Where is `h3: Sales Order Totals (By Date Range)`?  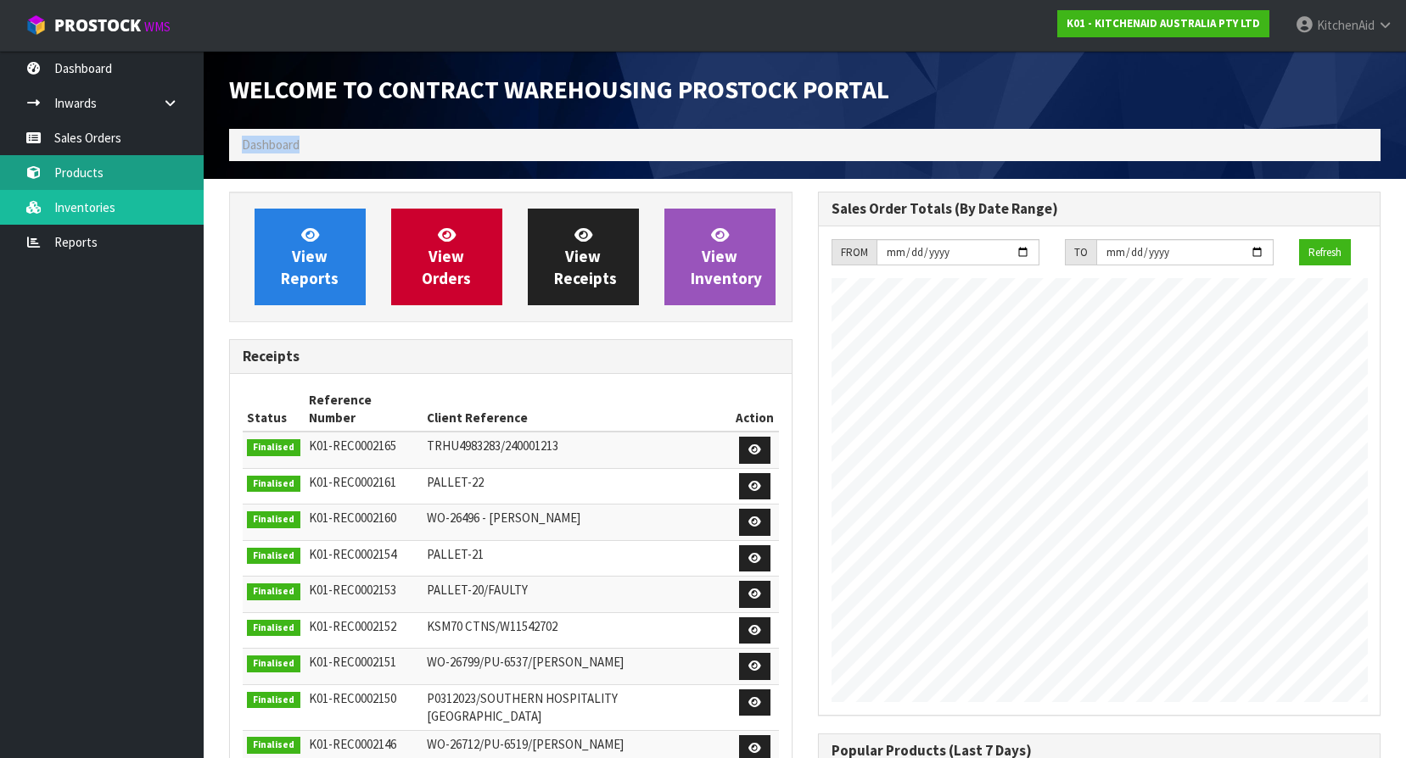
h3: Sales Order Totals (By Date Range) is located at coordinates (1099, 209).